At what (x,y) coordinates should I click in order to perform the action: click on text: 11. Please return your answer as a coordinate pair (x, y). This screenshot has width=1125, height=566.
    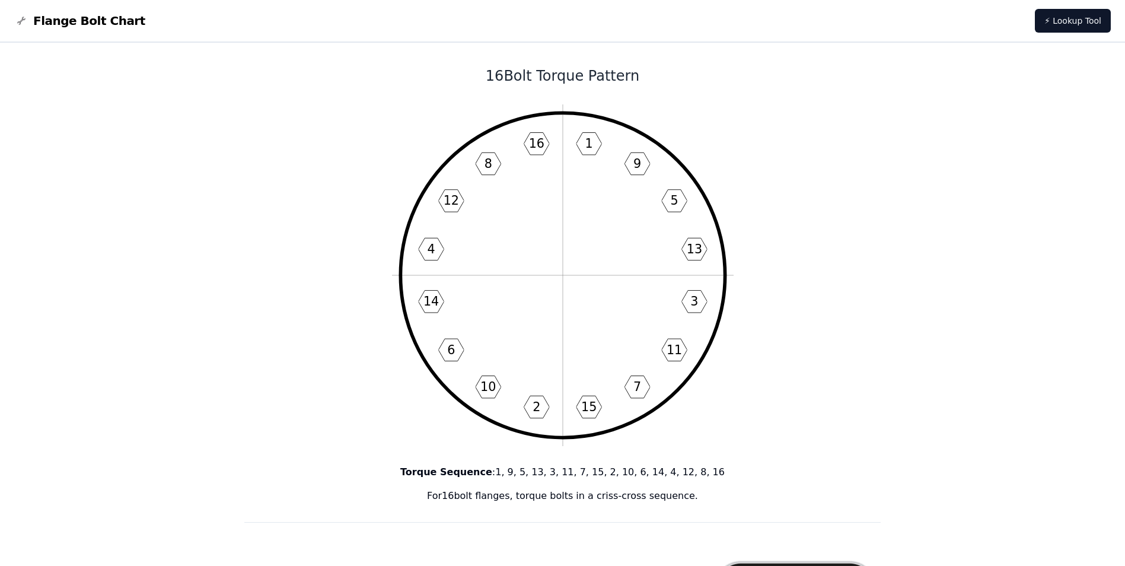
    Looking at the image, I should click on (673, 350).